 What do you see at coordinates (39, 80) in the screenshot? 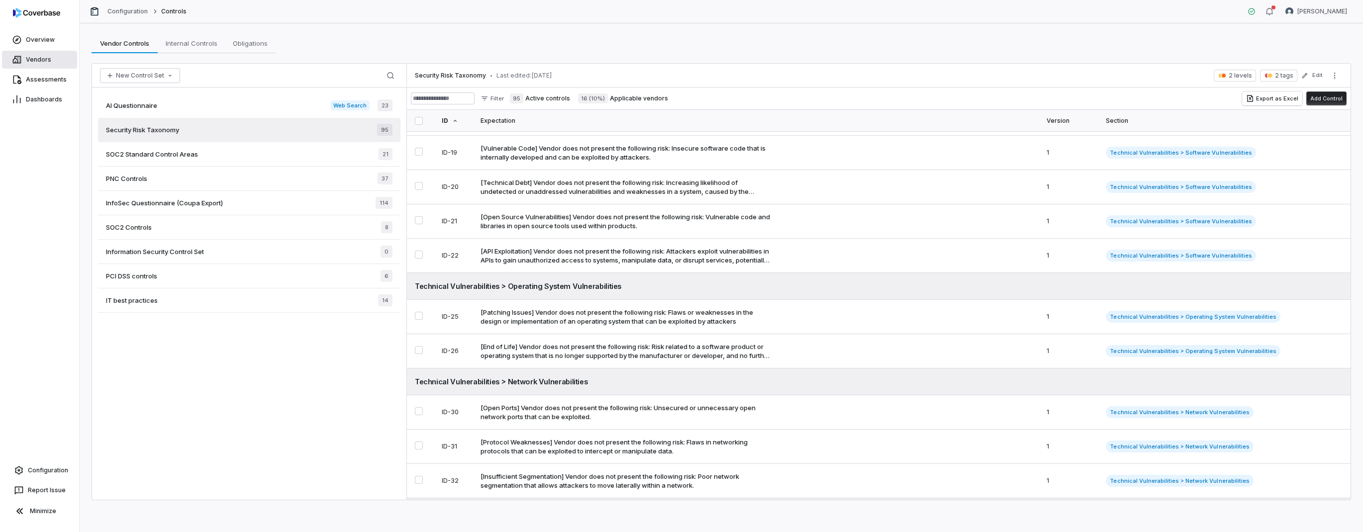
I see `a: Assessments` at bounding box center [39, 80].